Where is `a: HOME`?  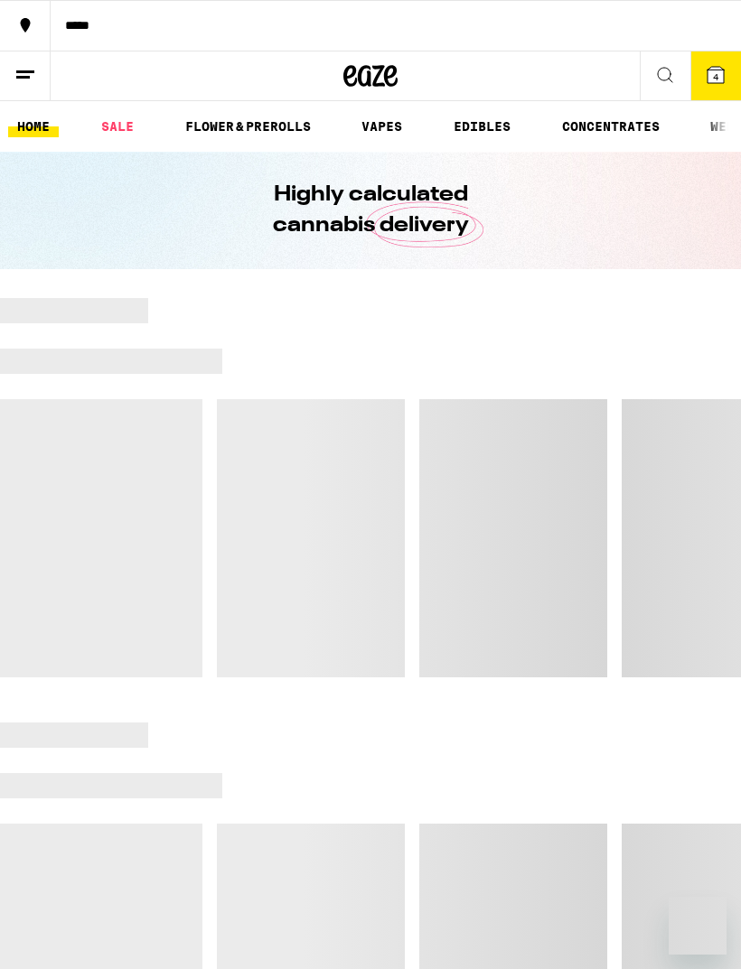
a: HOME is located at coordinates (33, 126).